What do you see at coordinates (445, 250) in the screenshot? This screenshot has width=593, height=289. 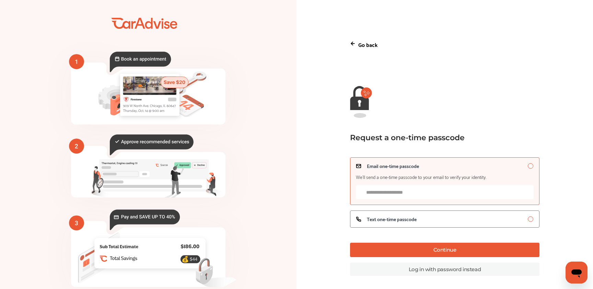 I see `button: Continue` at bounding box center [445, 250].